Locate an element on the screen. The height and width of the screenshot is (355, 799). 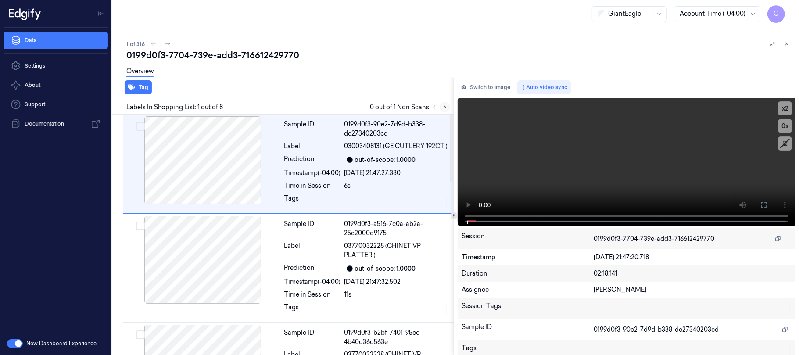
div: 0199d0f3-90e2-7d9d-b338-dc27340203cd is located at coordinates (396, 129).